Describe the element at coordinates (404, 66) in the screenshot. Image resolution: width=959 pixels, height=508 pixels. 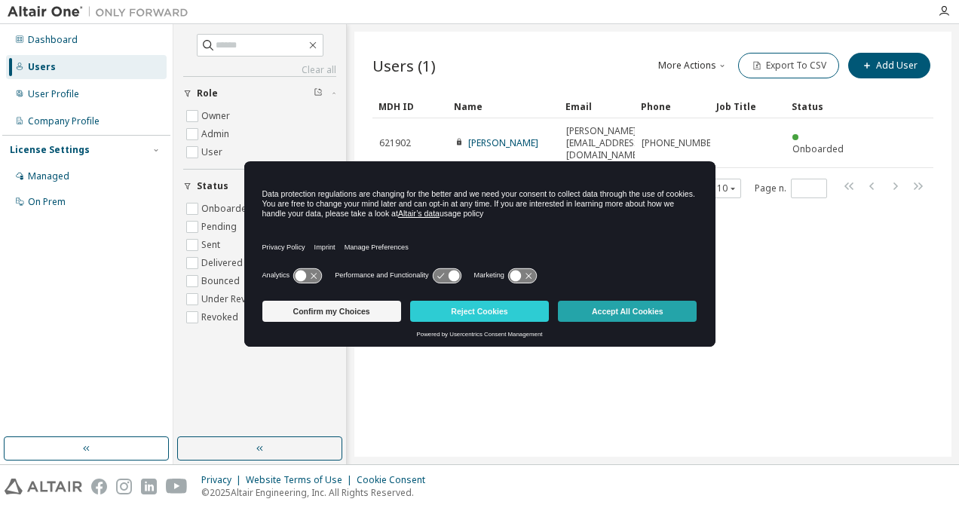
I see `span: Users (1)` at that location.